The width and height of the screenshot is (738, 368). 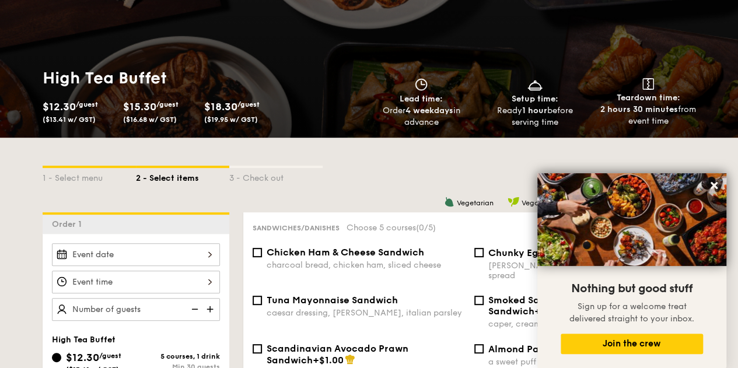 What do you see at coordinates (136, 254) in the screenshot?
I see `input: Event date` at bounding box center [136, 254].